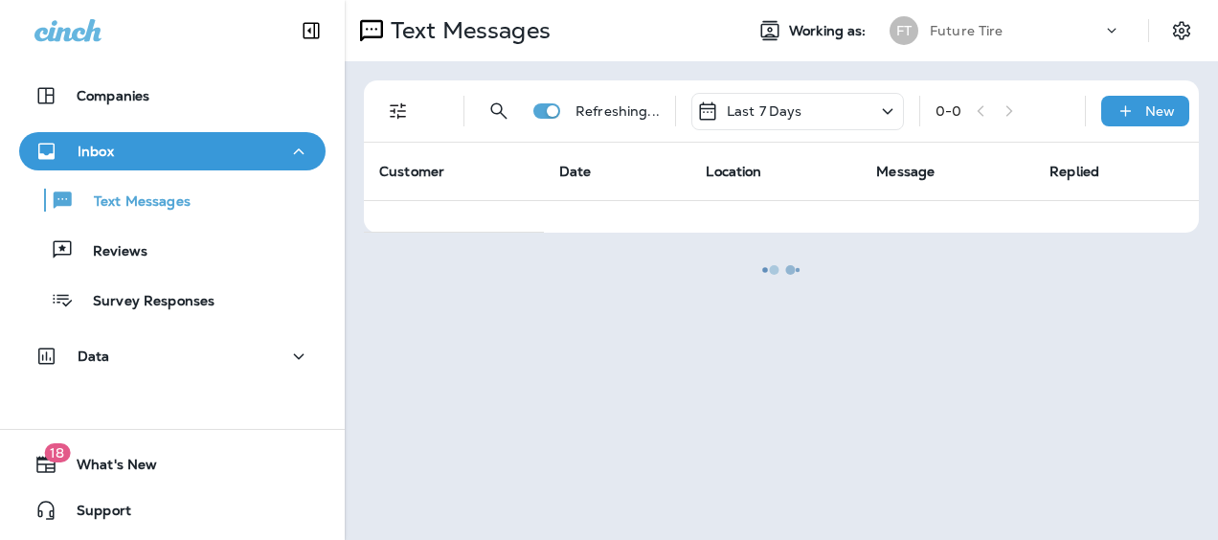 The image size is (1218, 540). Describe the element at coordinates (132, 202) in the screenshot. I see `p: Text Messages` at that location.